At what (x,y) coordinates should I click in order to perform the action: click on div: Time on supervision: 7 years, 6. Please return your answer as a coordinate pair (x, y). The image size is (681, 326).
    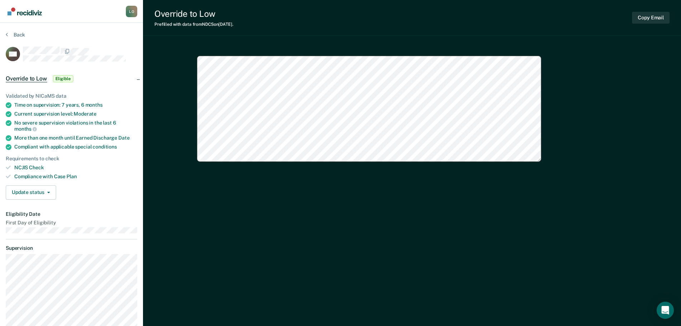
    Looking at the image, I should click on (76, 105).